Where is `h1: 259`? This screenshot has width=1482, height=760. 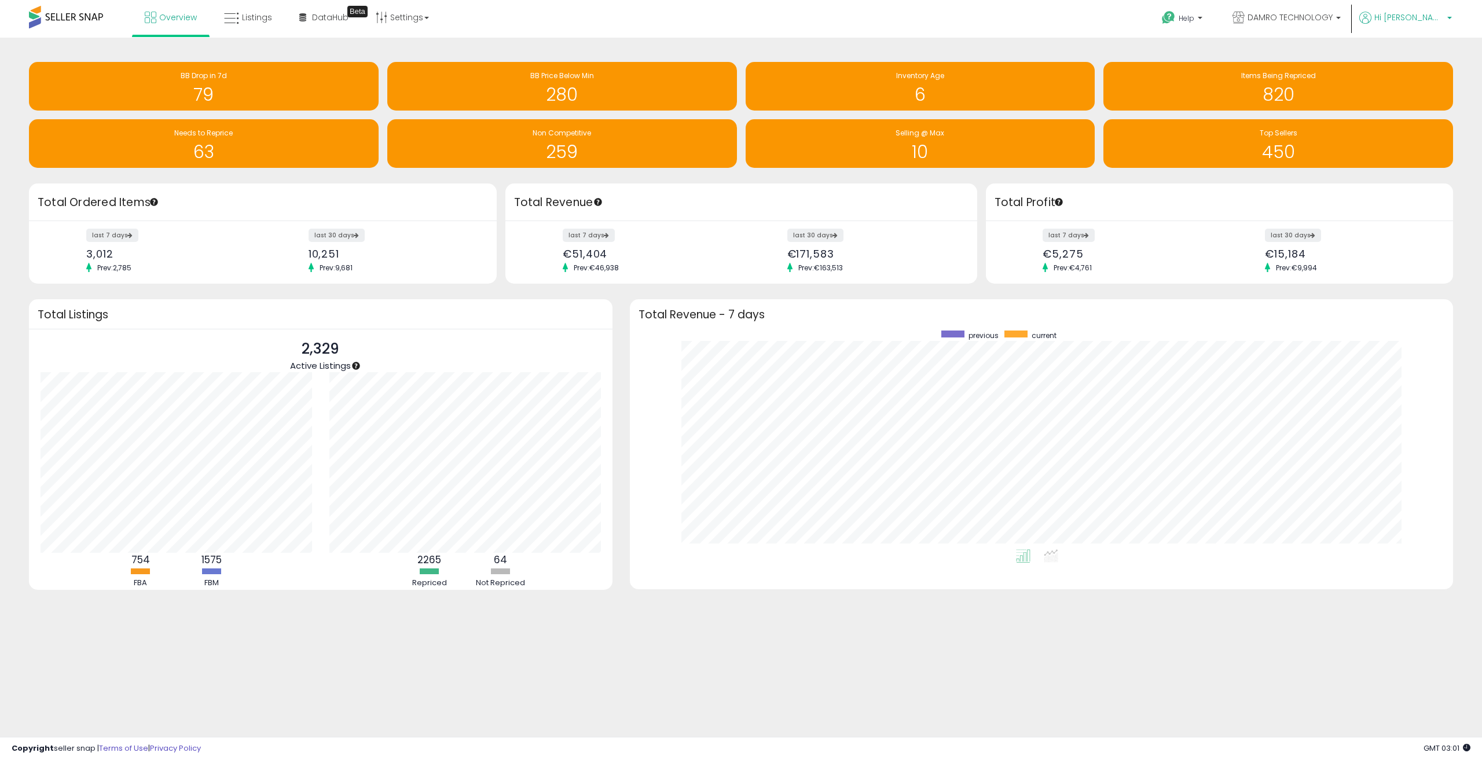
h1: 259 is located at coordinates (562, 152).